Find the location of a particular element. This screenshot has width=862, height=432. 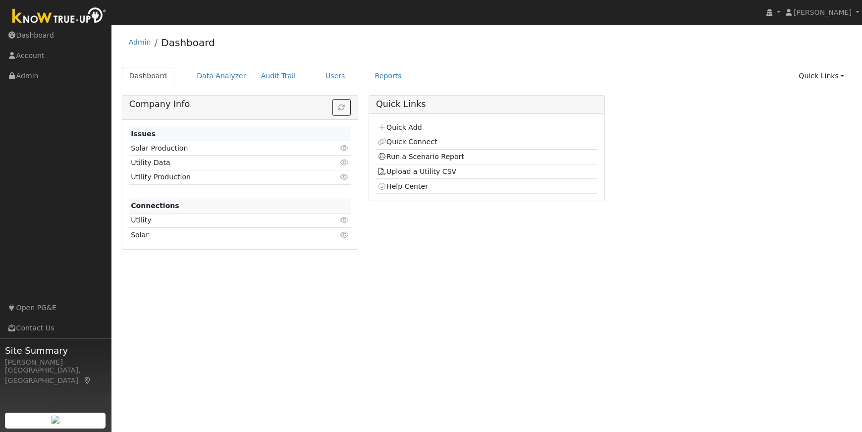

strong: Issues is located at coordinates (143, 134).